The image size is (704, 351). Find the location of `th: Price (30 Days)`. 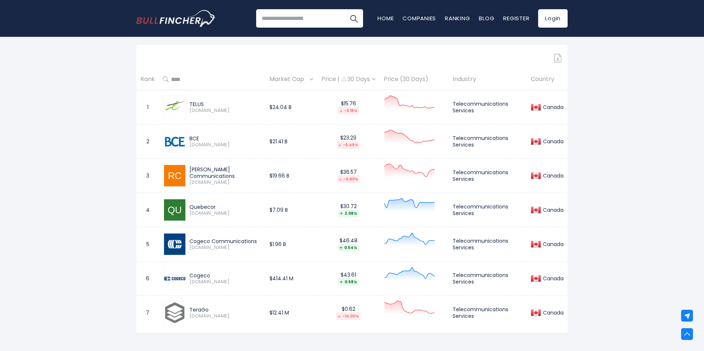

th: Price (30 Days) is located at coordinates (414, 79).